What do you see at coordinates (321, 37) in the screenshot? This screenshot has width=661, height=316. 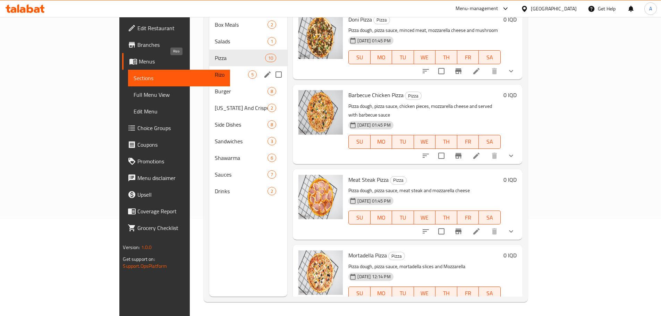 I see `img: Doni Pizza` at bounding box center [321, 37].